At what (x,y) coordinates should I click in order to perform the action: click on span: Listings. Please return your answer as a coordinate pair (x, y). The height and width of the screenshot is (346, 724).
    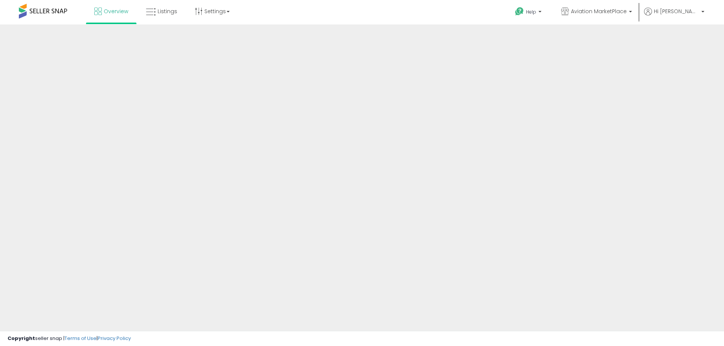
    Looking at the image, I should click on (167, 11).